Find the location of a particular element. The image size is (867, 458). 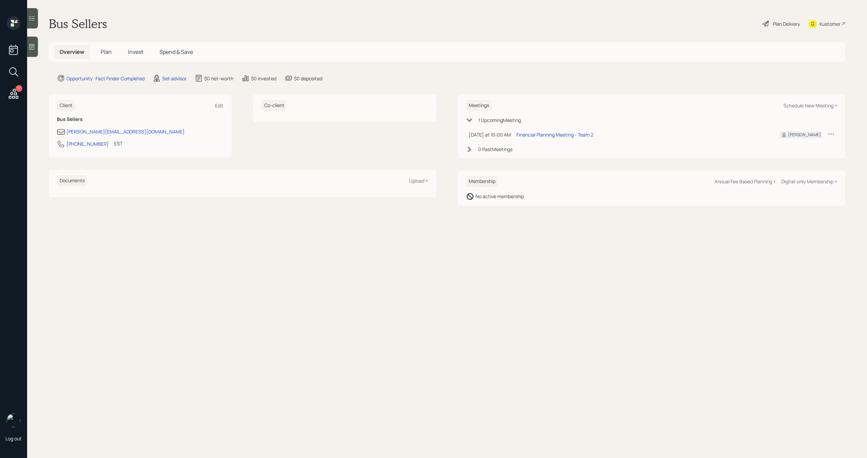

h6: Membership is located at coordinates (482, 181).